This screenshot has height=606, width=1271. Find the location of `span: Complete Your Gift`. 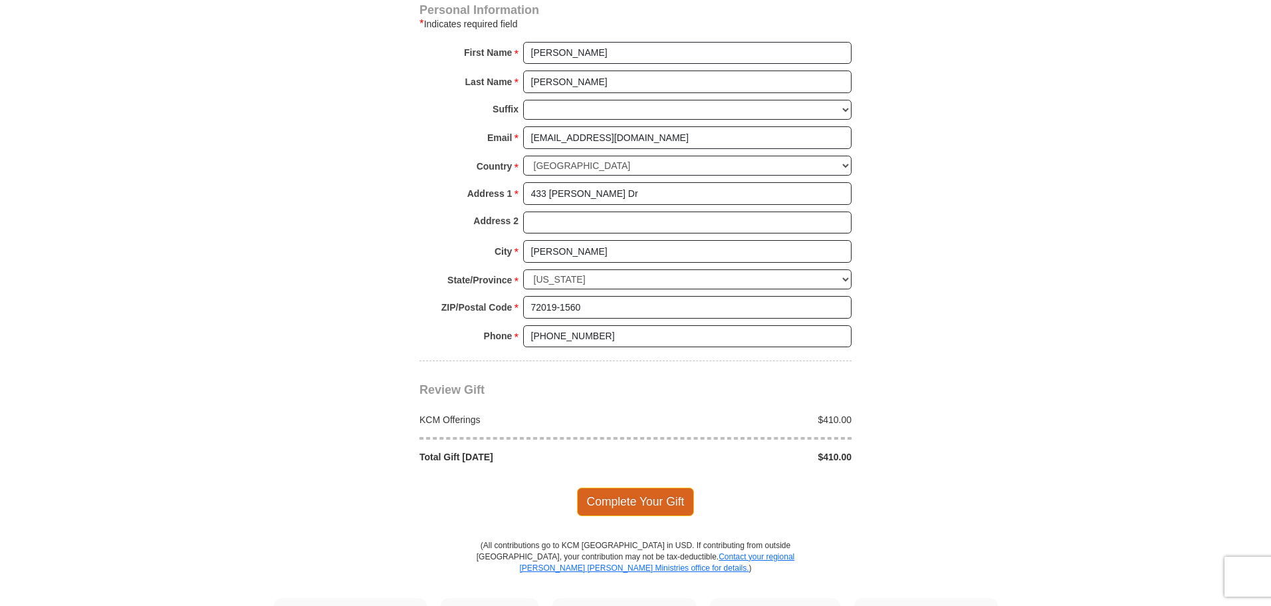

span: Complete Your Gift is located at coordinates (636, 501).